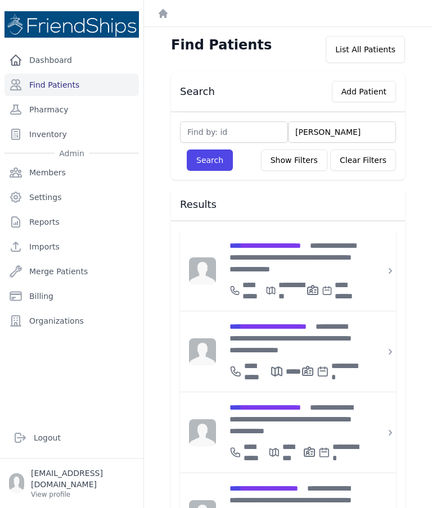 This screenshot has height=508, width=432. Describe the element at coordinates (363, 160) in the screenshot. I see `button: Clear Filters` at that location.